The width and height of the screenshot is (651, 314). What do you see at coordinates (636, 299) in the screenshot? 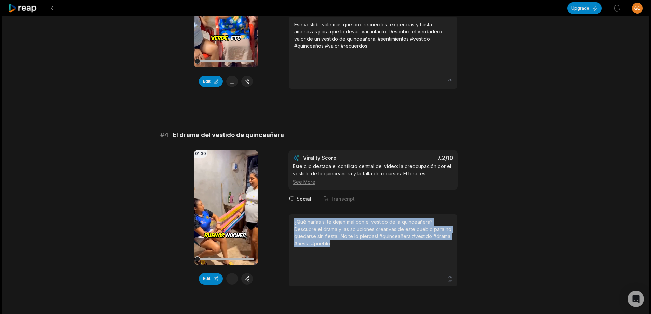
I see `div: Open Intercom Messenger` at bounding box center [636, 299].